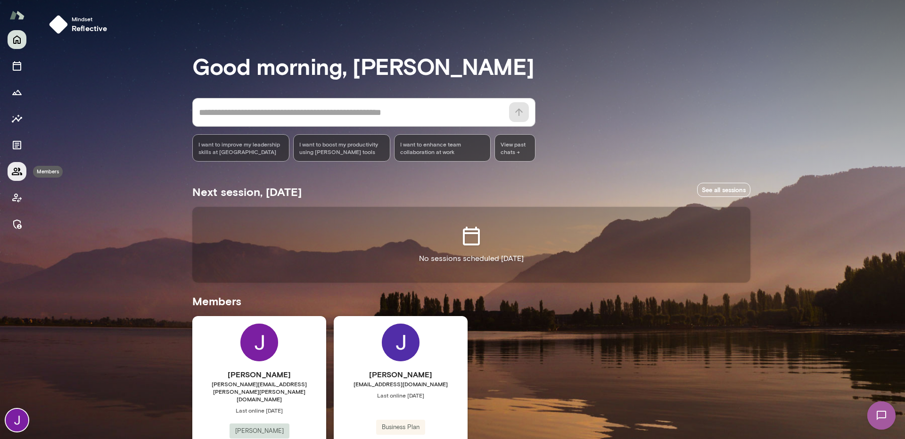 The image size is (905, 439). I want to click on h6: reflective, so click(90, 28).